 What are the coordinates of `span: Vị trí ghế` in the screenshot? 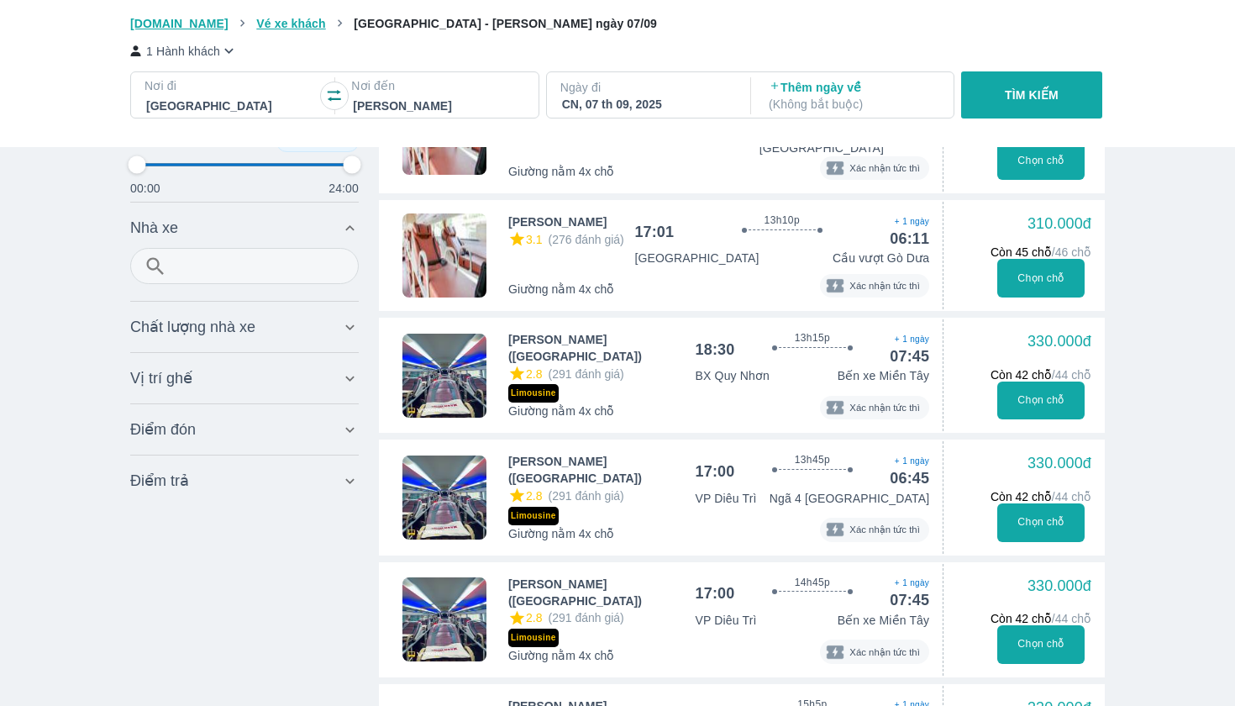 It's located at (161, 378).